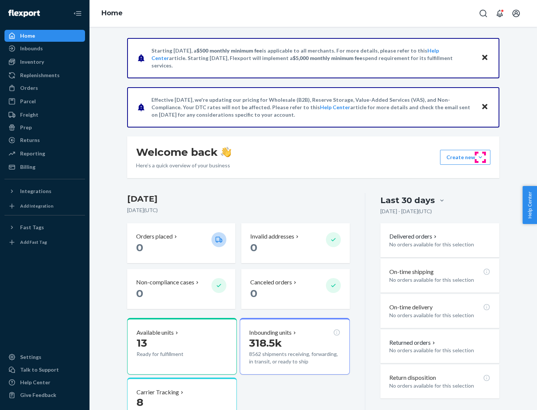 Image resolution: width=537 pixels, height=410 pixels. What do you see at coordinates (158, 392) in the screenshot?
I see `p: Carrier Tracking` at bounding box center [158, 392].